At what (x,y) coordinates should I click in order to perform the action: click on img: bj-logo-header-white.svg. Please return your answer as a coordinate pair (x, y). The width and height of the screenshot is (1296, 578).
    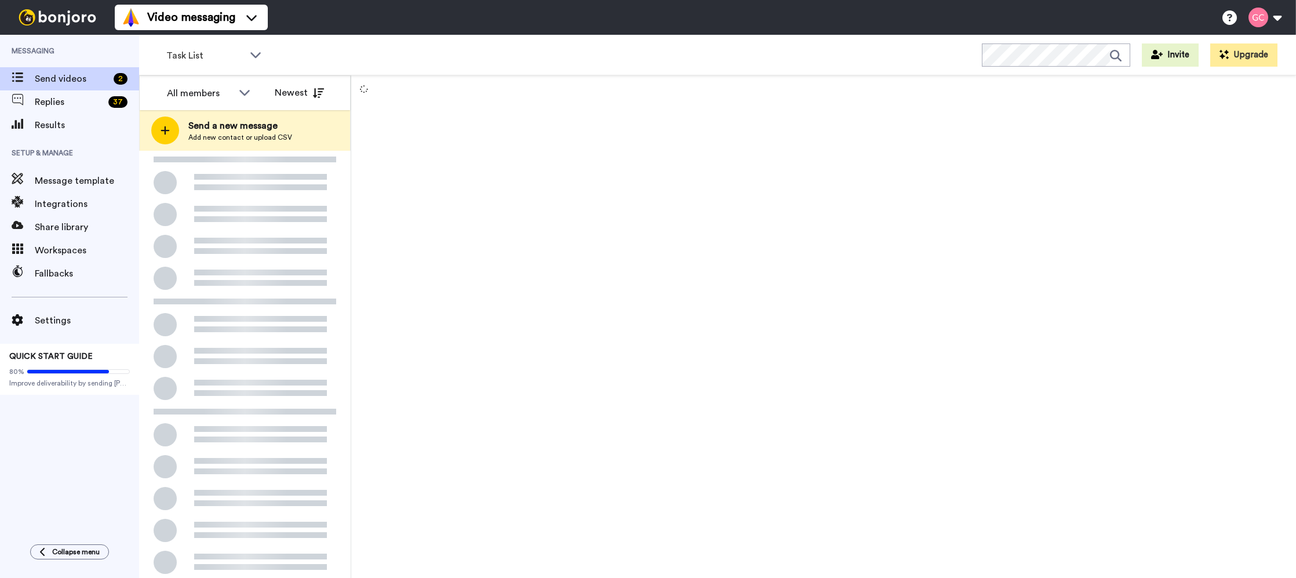
    Looking at the image, I should click on (57, 17).